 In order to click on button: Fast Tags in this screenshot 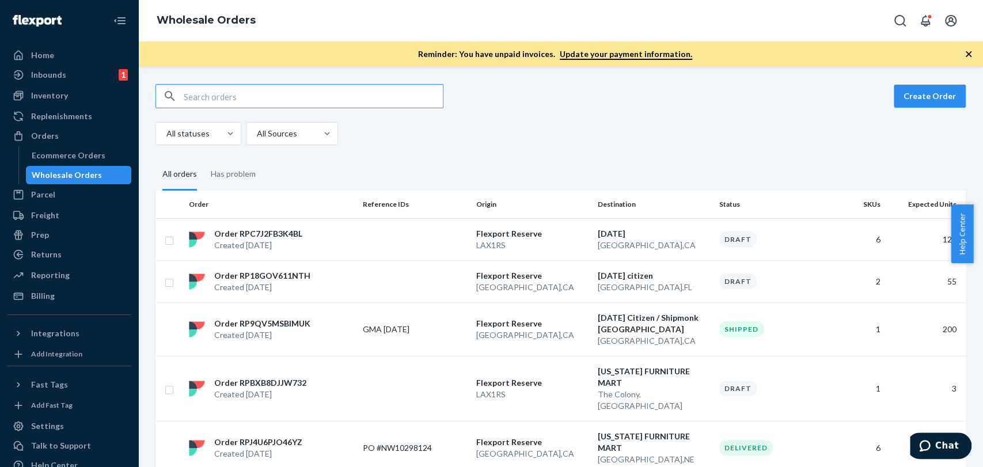, I will do `click(69, 385)`.